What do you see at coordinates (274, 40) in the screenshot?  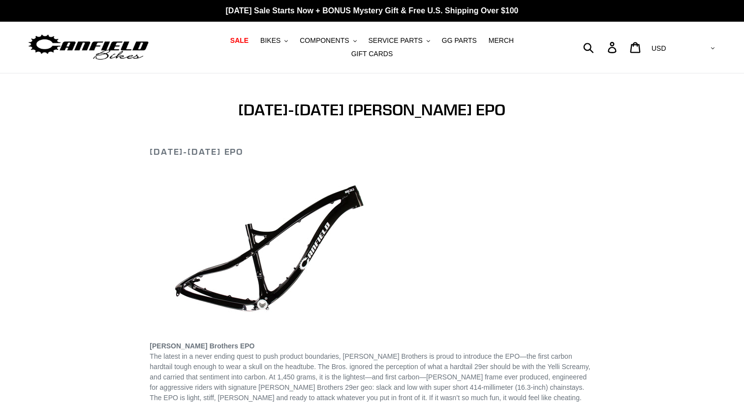 I see `button: BIKES` at bounding box center [274, 40].